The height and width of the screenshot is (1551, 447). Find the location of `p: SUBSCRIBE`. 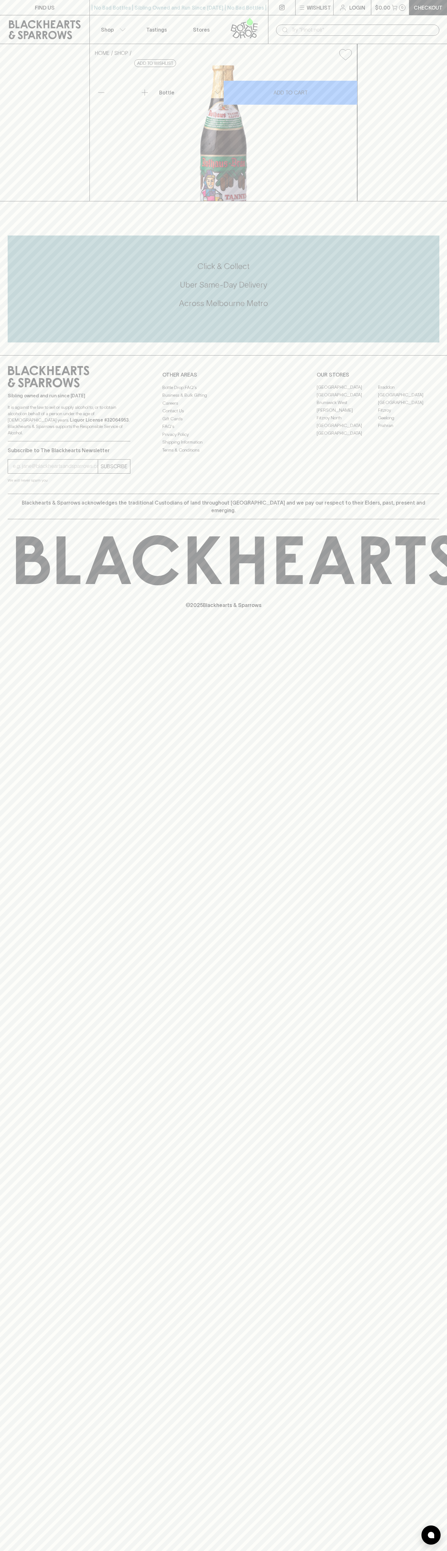

p: SUBSCRIBE is located at coordinates (114, 466).